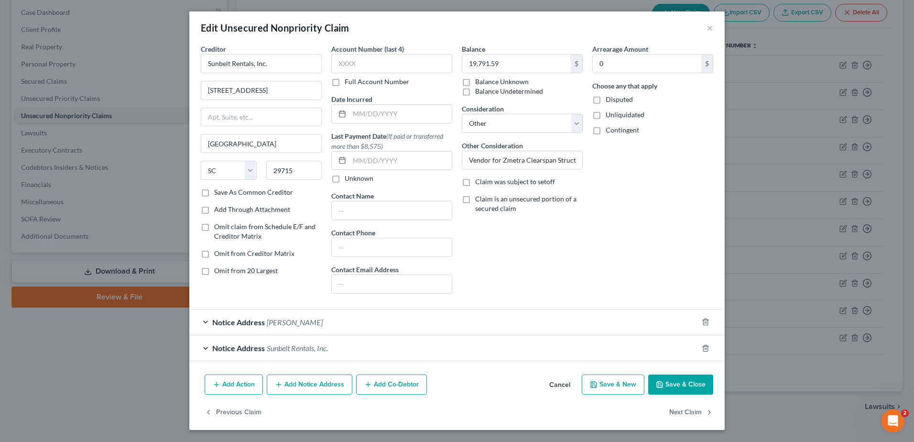 Image resolution: width=914 pixels, height=442 pixels. What do you see at coordinates (309, 384) in the screenshot?
I see `button: Add Notice Address` at bounding box center [309, 384].